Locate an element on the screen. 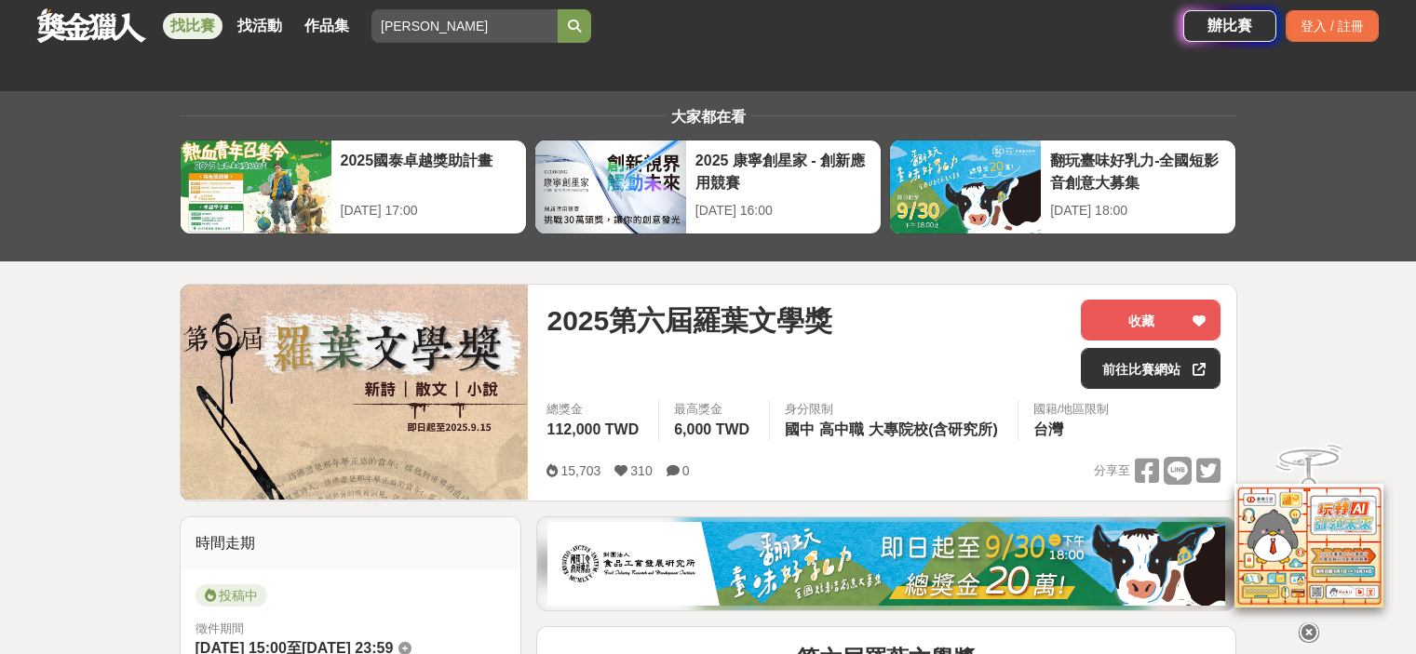 The width and height of the screenshot is (1416, 654). span: 高中職 is located at coordinates (841, 429).